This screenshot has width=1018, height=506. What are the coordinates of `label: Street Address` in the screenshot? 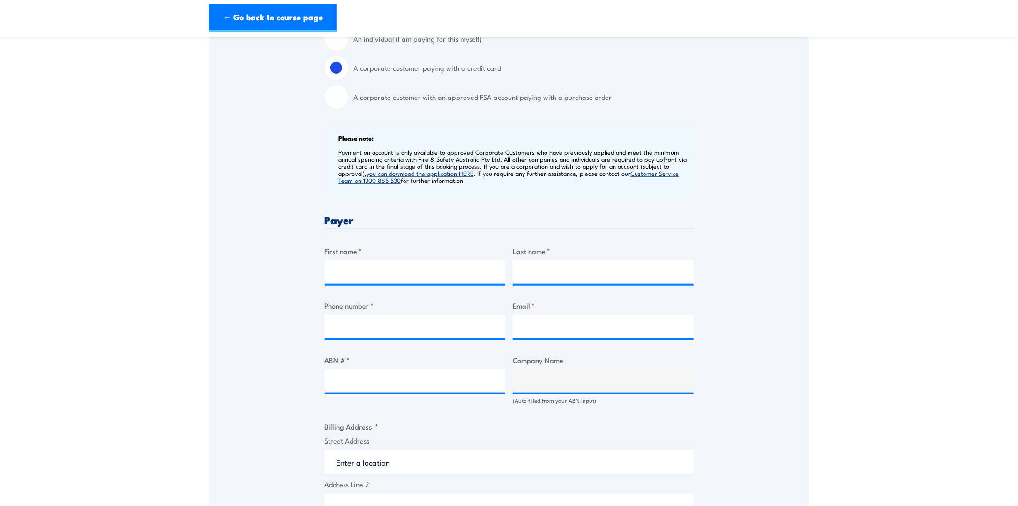 It's located at (509, 441).